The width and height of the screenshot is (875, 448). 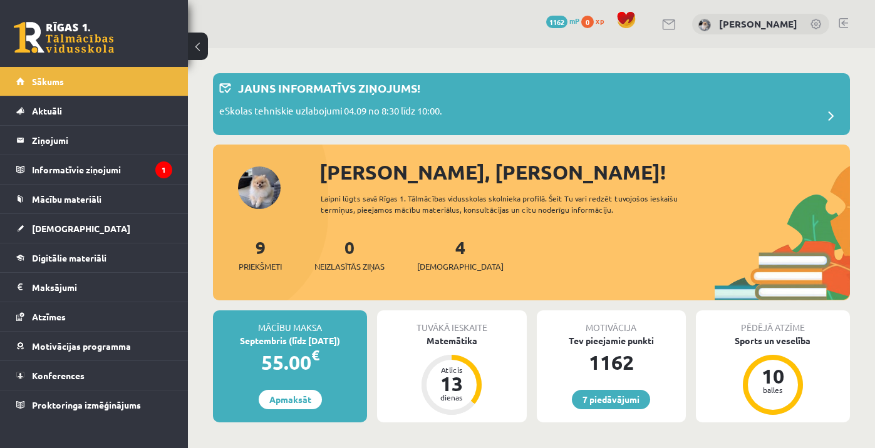 What do you see at coordinates (599, 21) in the screenshot?
I see `span: xp` at bounding box center [599, 21].